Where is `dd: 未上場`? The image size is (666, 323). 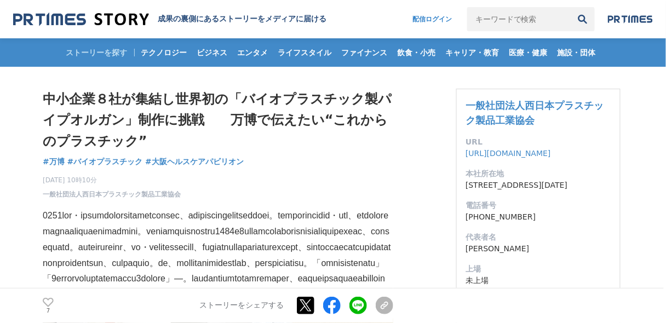
dd: 未上場 is located at coordinates (538, 280).